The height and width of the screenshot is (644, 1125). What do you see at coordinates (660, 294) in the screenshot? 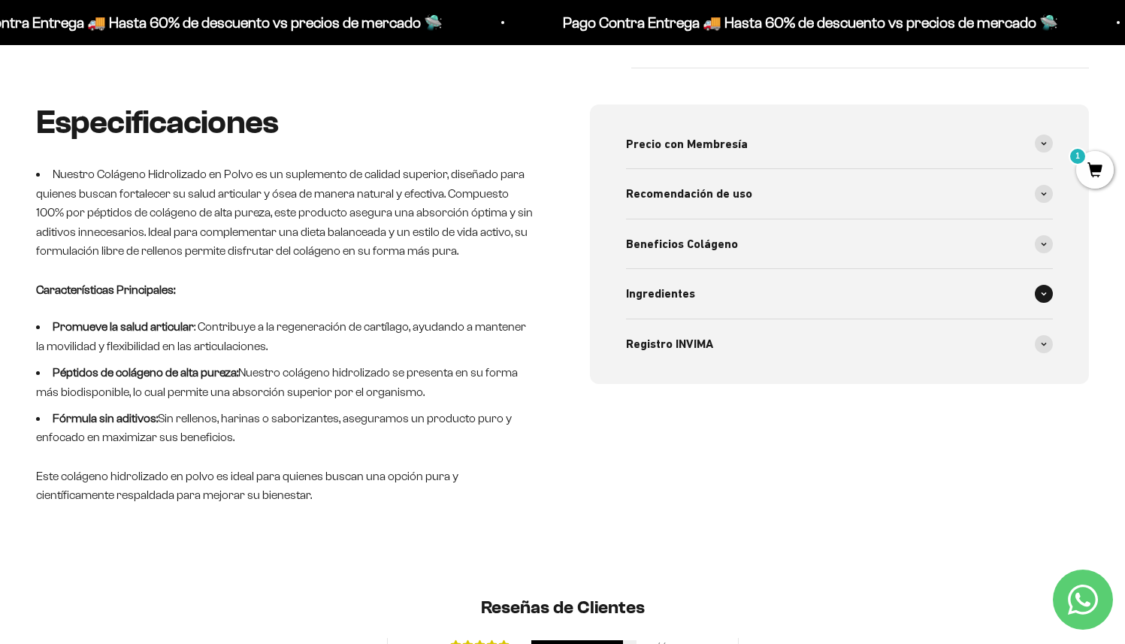
I see `span: Ingredientes` at bounding box center [660, 294].